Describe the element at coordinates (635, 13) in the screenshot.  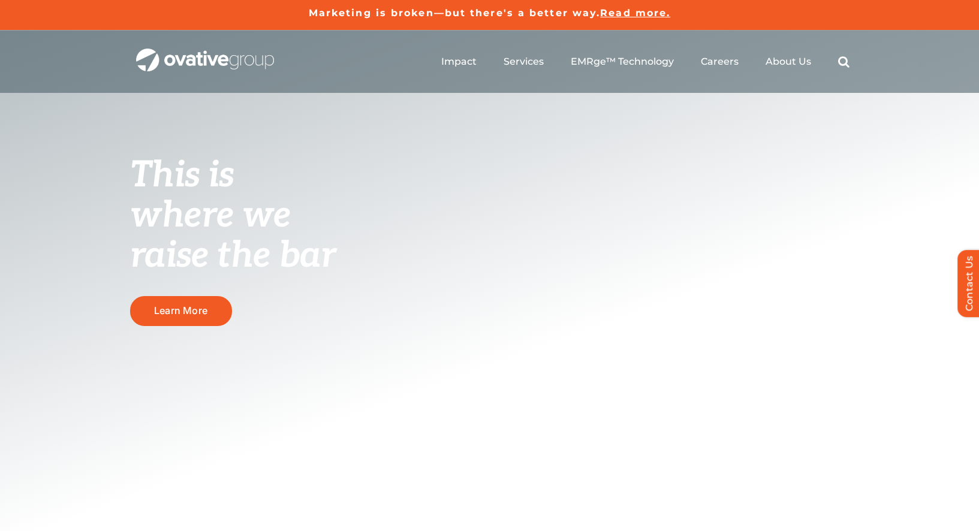
I see `span: Read more.` at that location.